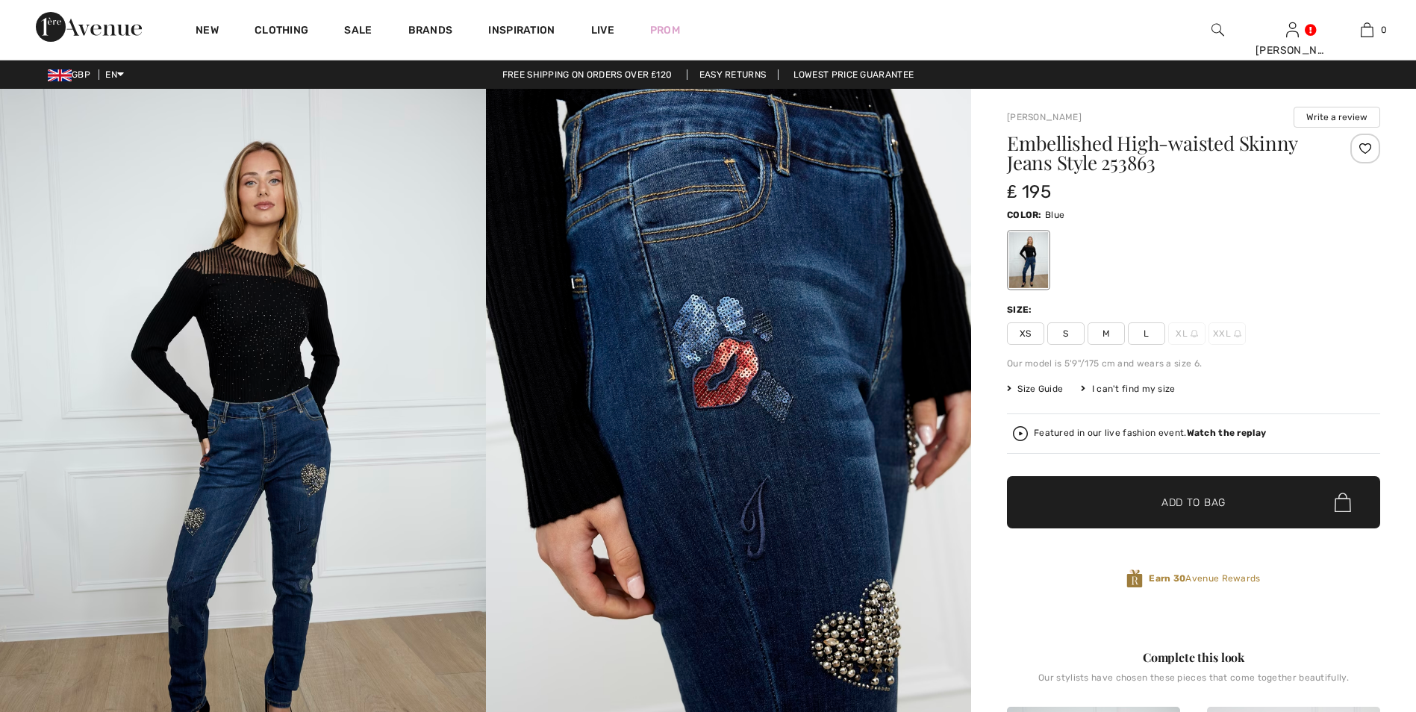 The width and height of the screenshot is (1416, 712). I want to click on span: M, so click(1106, 334).